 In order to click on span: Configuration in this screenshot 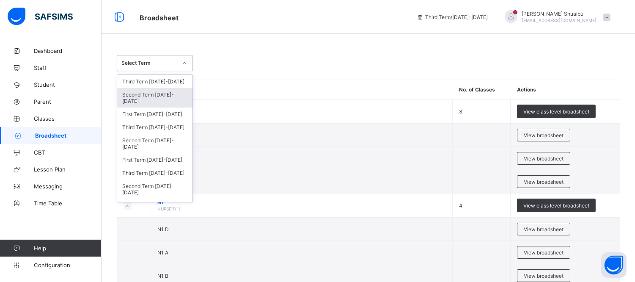, I will do `click(67, 265)`.